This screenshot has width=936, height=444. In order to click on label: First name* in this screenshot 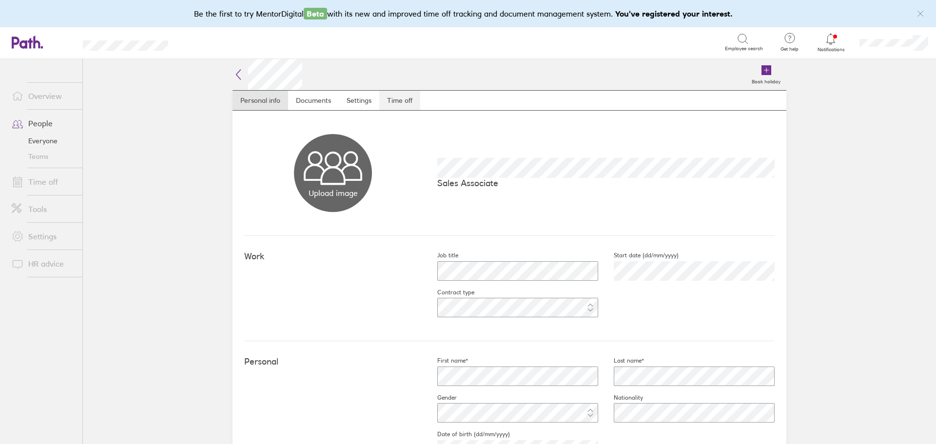, I will do `click(445, 361)`.